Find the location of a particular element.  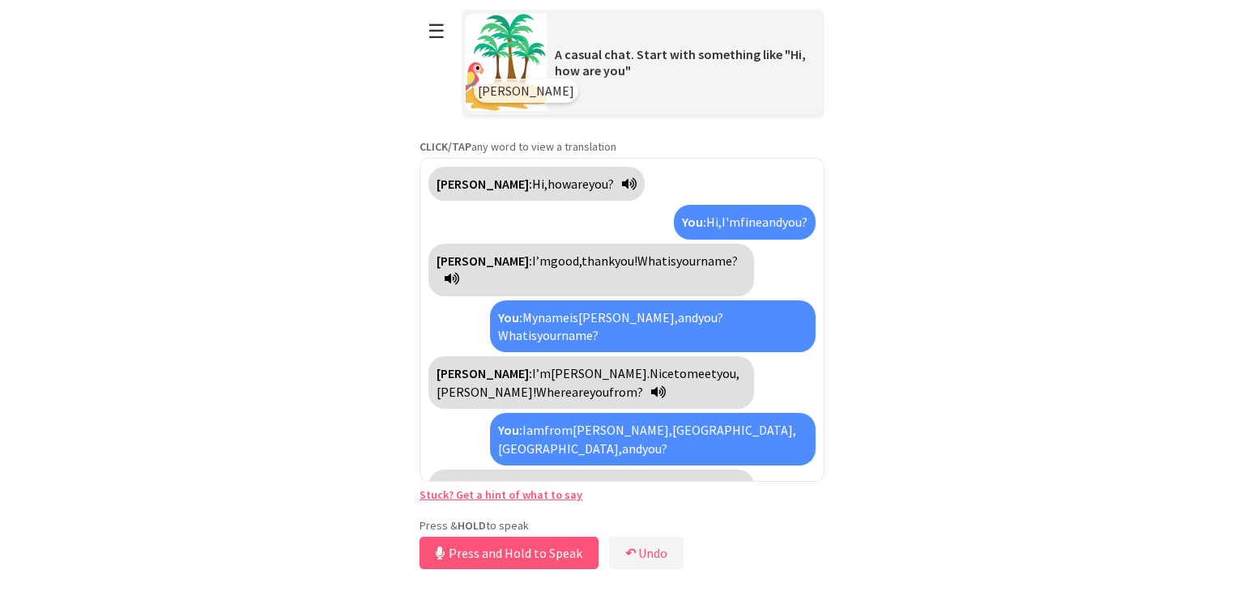

span: I is located at coordinates (524, 430).